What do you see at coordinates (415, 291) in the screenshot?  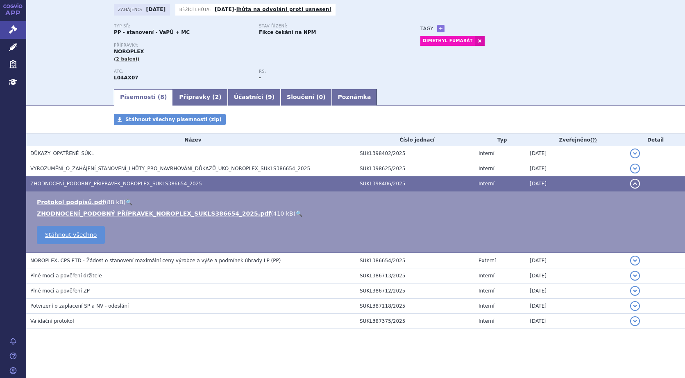 I see `td: SUKL386712/2025` at bounding box center [415, 291].